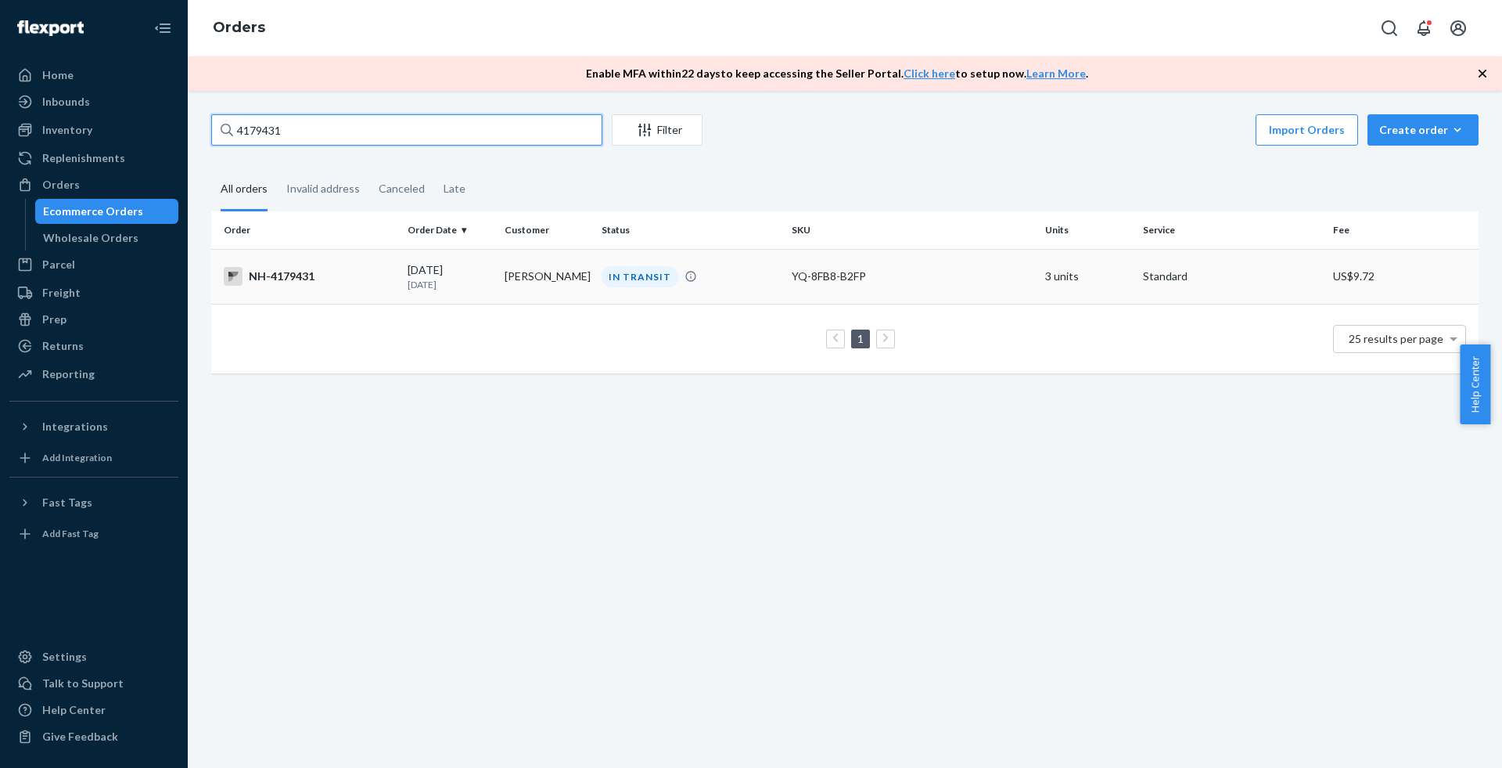 The width and height of the screenshot is (1502, 768). What do you see at coordinates (58, 75) in the screenshot?
I see `div: Home` at bounding box center [58, 75].